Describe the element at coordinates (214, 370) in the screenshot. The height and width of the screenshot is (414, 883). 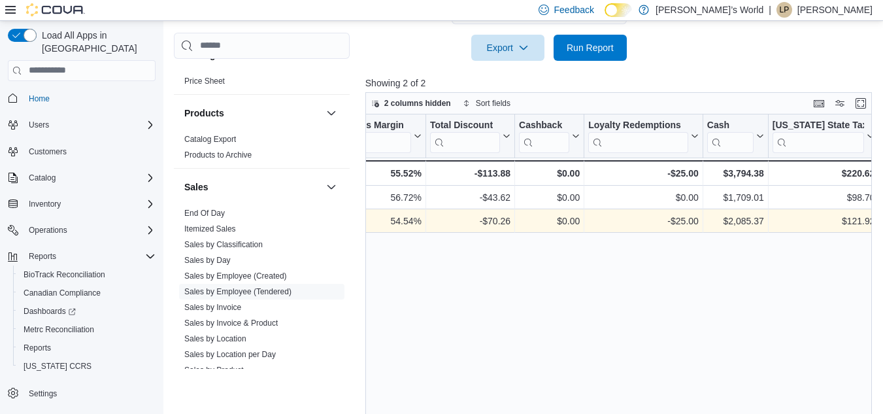
I see `span: Sales by Product` at that location.